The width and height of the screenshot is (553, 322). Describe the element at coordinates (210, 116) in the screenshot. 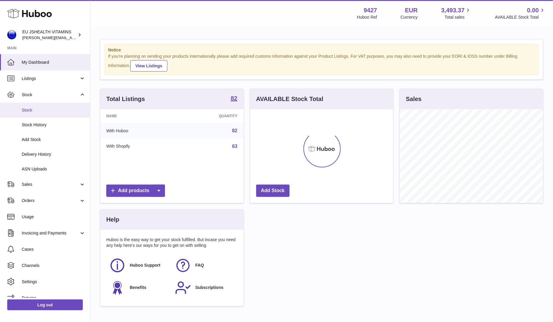

I see `th: Quantity` at that location.